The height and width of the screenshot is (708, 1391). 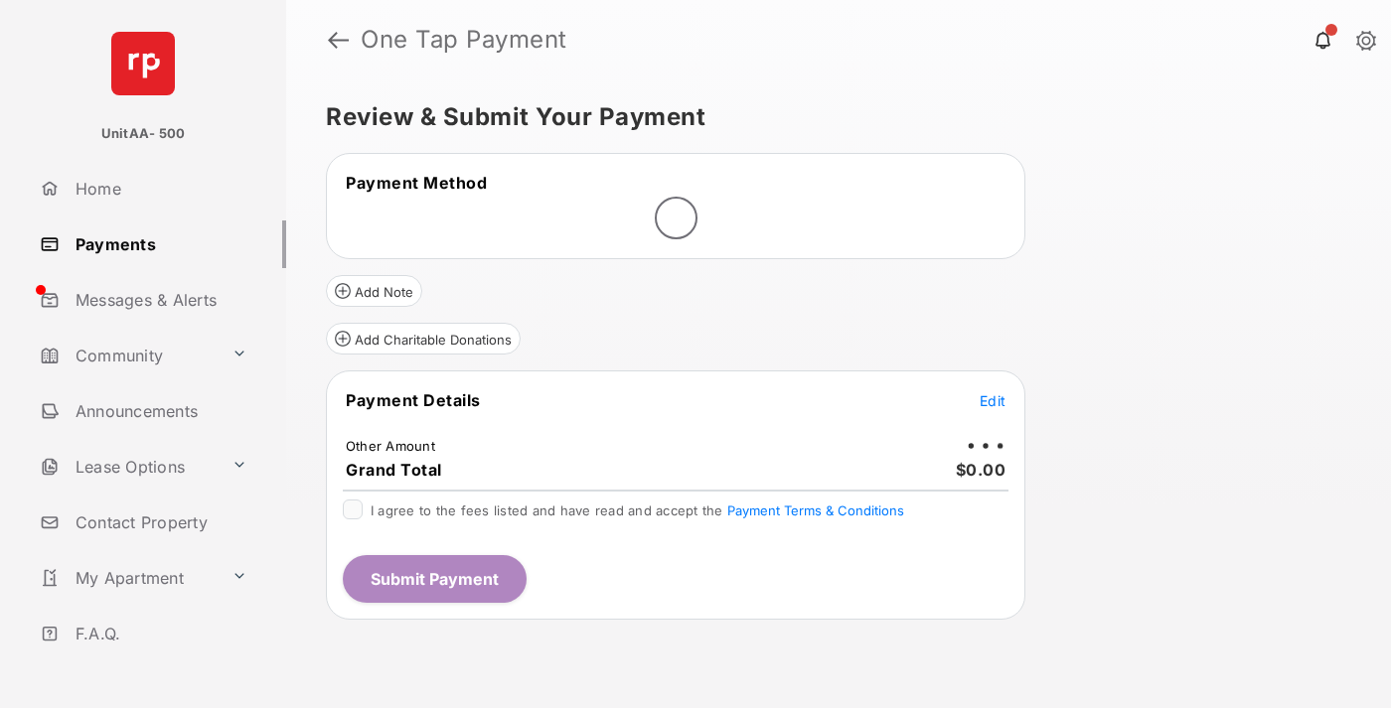 I want to click on button: I agree to the fees listed and have read and accept the, so click(x=816, y=511).